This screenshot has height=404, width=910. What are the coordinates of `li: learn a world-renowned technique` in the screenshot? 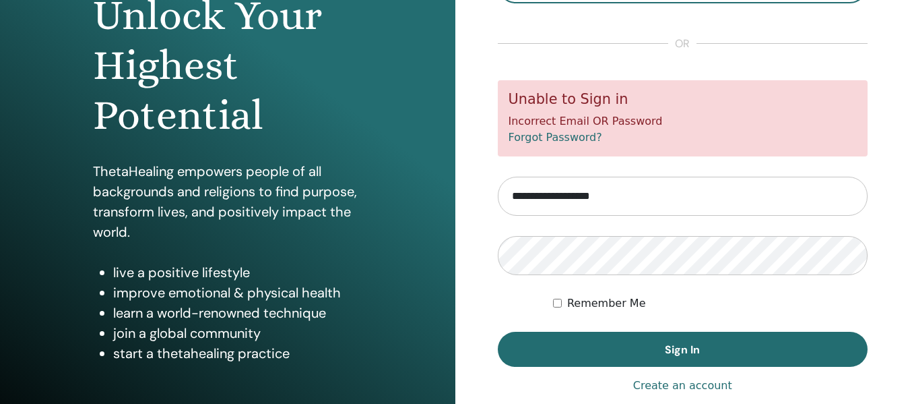 It's located at (238, 313).